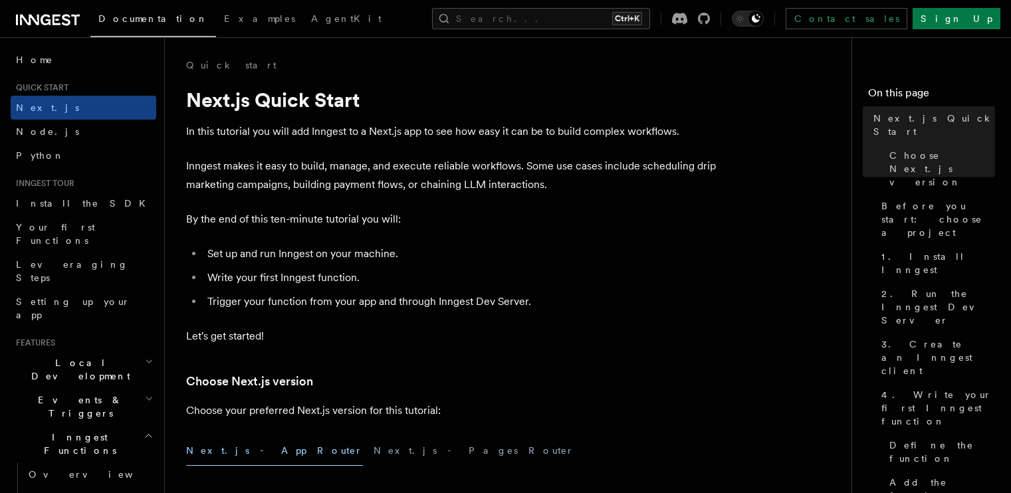  I want to click on a: Quick start, so click(231, 65).